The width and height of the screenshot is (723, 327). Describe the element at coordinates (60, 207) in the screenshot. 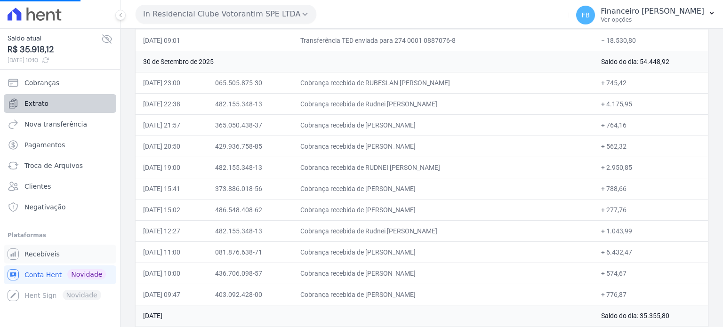

I see `a: Negativação` at that location.